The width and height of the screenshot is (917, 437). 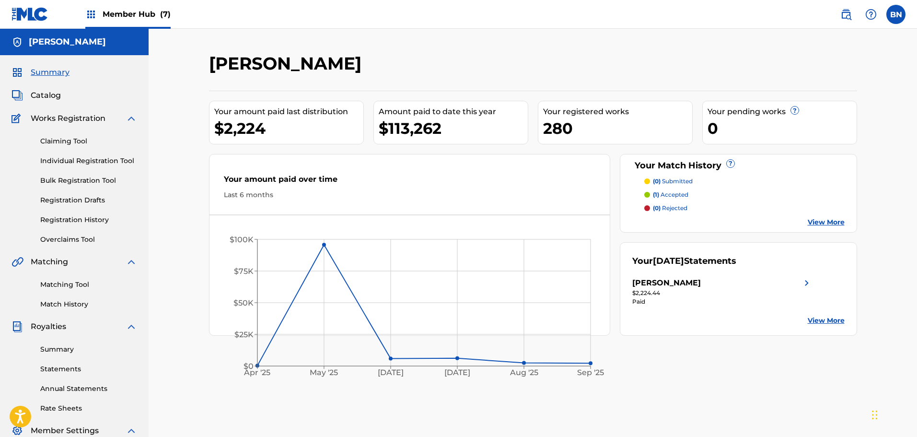 I want to click on tspan: $25K, so click(x=244, y=334).